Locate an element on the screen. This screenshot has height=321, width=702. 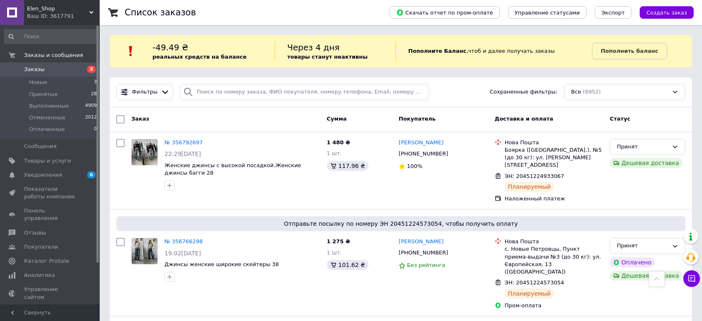
a: № 356766298 is located at coordinates (184, 241).